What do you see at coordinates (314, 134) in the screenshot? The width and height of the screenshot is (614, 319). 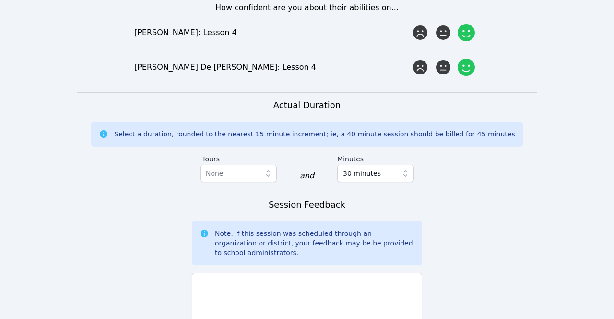 I see `div: Select a duration, rounded to the nearest 15 minute increment; ie, a 40 minute session should be ...` at bounding box center [314, 134].